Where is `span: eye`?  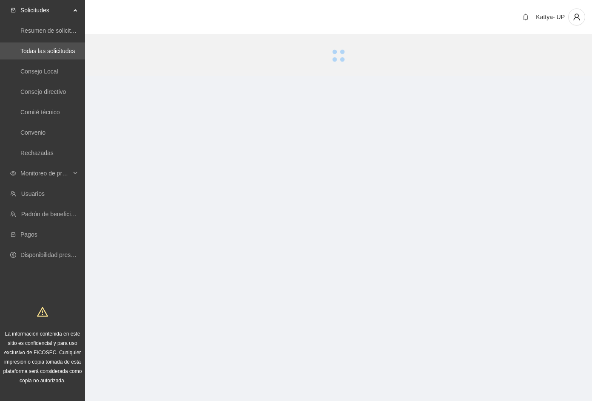
span: eye is located at coordinates (13, 173).